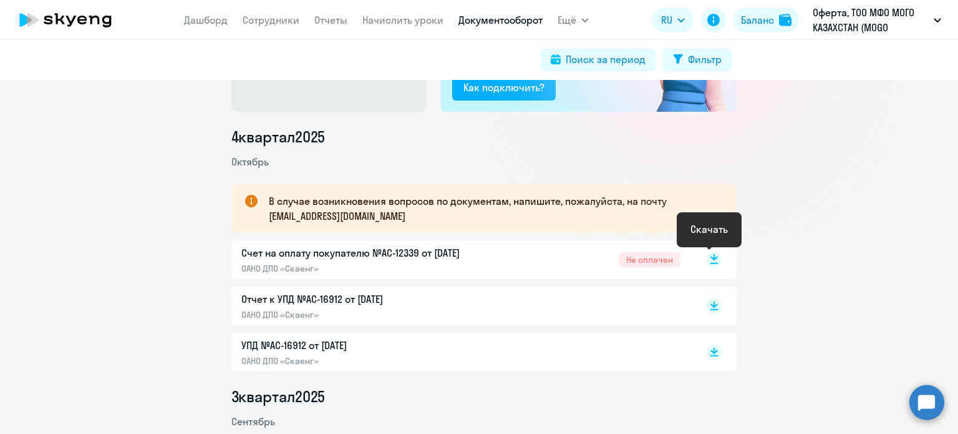 The width and height of the screenshot is (958, 434). I want to click on div: Баланс, so click(757, 20).